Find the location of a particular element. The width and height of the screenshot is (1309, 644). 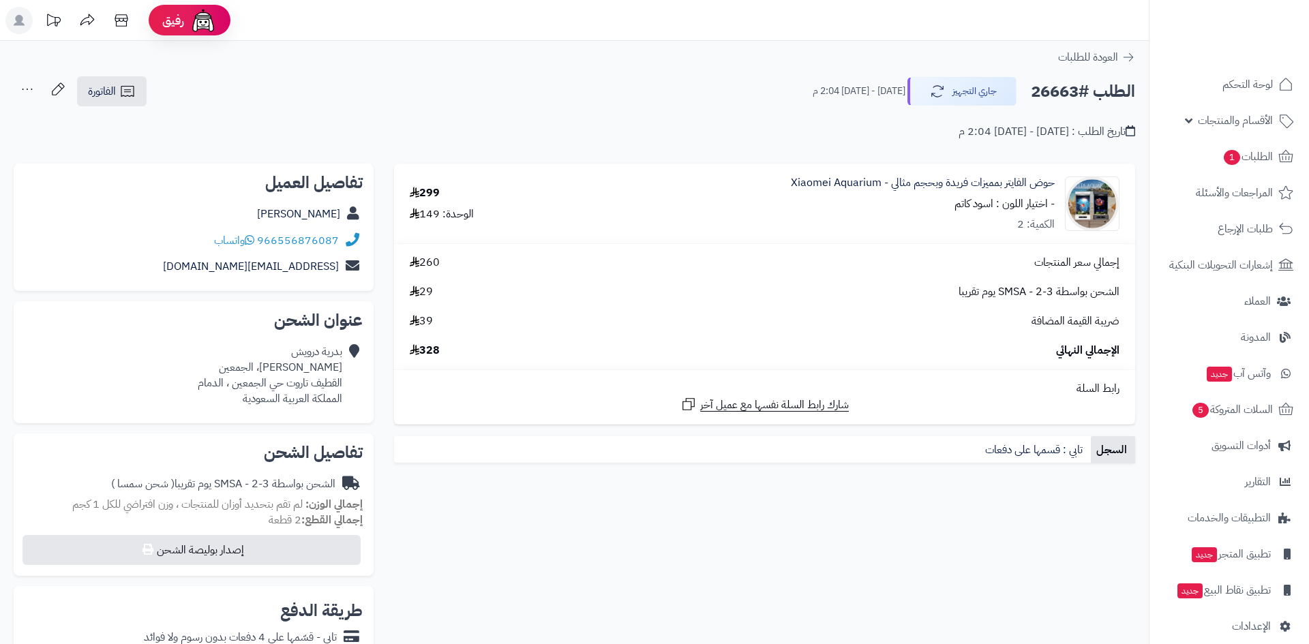

span: تطبيق نقاط البيع is located at coordinates (1223, 591).